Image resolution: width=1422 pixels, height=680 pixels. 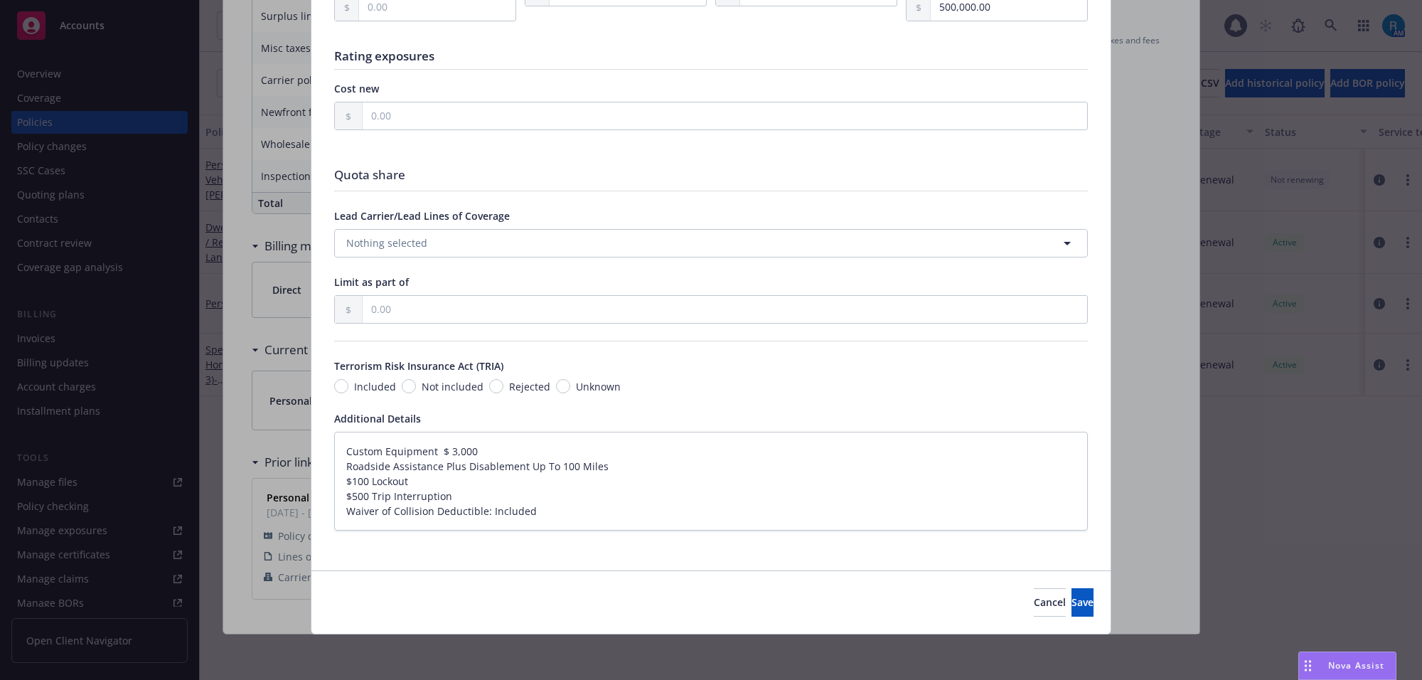 I want to click on span: Limit as part of, so click(x=371, y=282).